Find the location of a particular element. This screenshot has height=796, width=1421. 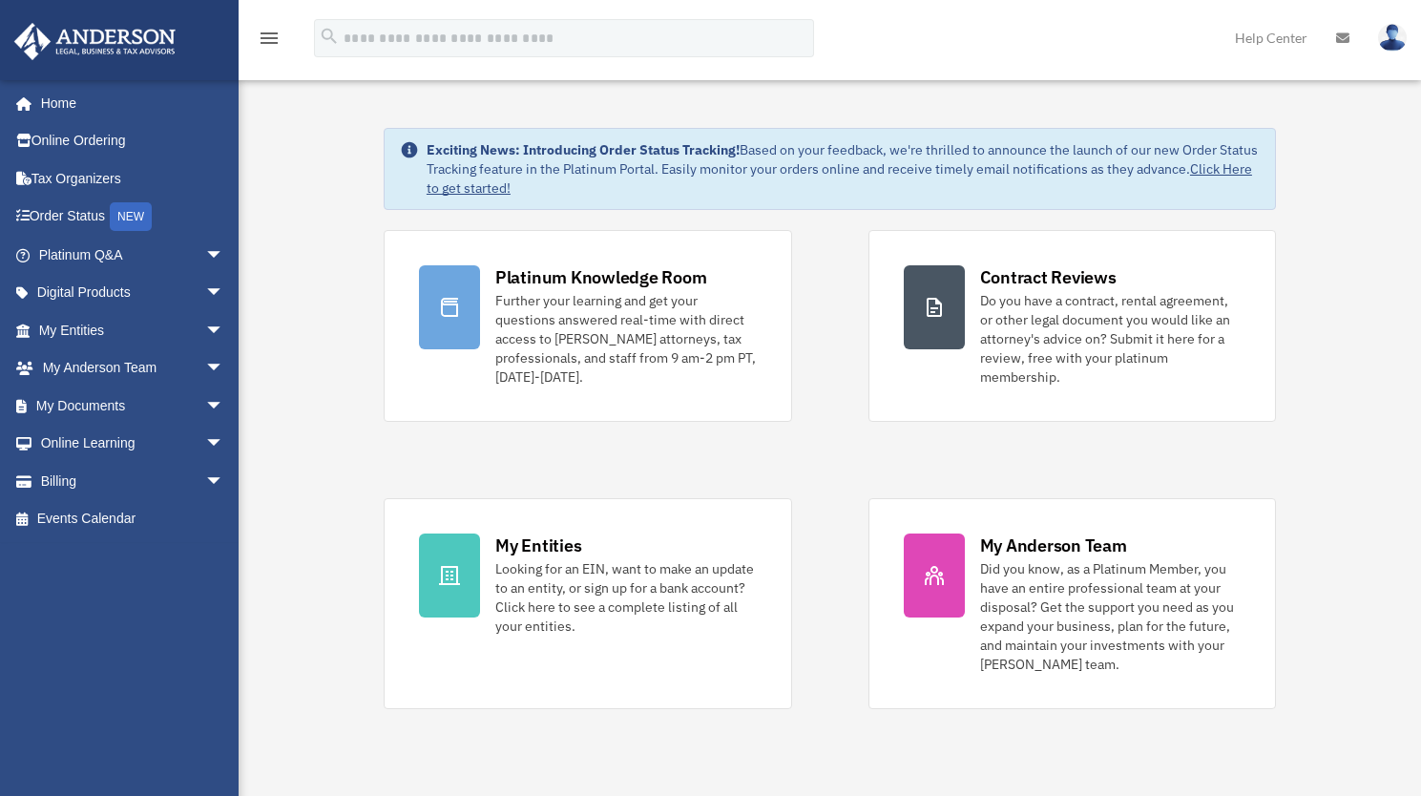

a: Contract Reviews Do you have a contract, rental agreement, or other legal document you would like... is located at coordinates (1073, 325).